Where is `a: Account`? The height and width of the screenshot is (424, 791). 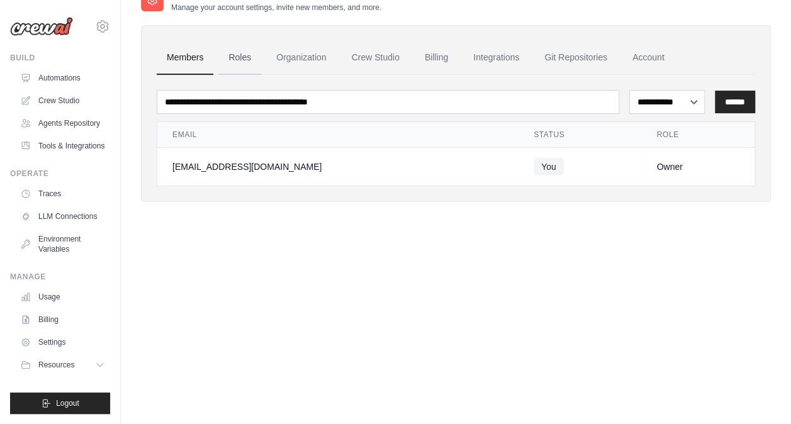 a: Account is located at coordinates (648, 58).